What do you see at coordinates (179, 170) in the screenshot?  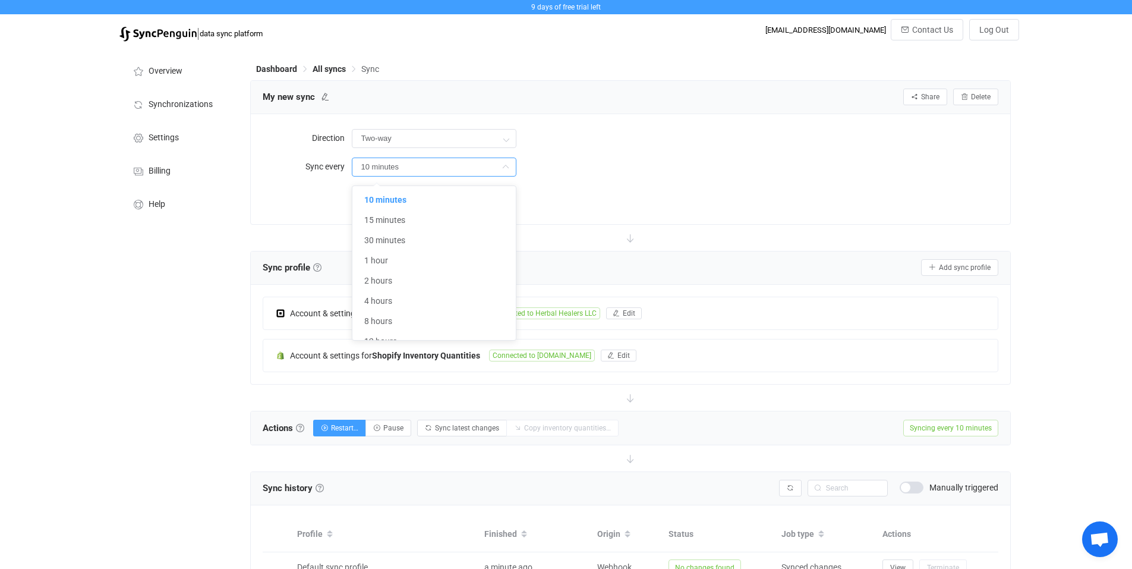 I see `a: Billing` at bounding box center [179, 170].